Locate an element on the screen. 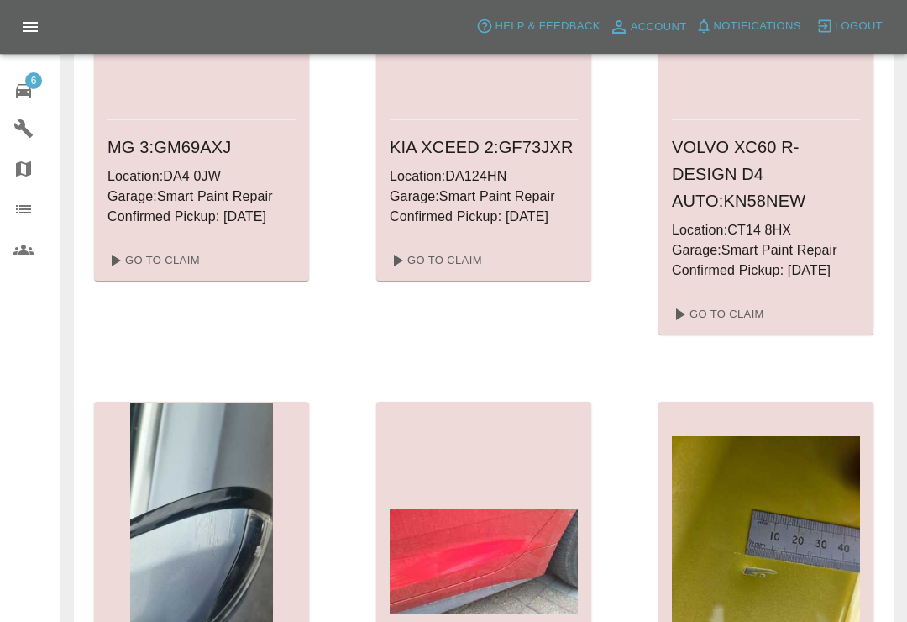 The image size is (907, 622). button: Notifications is located at coordinates (748, 26).